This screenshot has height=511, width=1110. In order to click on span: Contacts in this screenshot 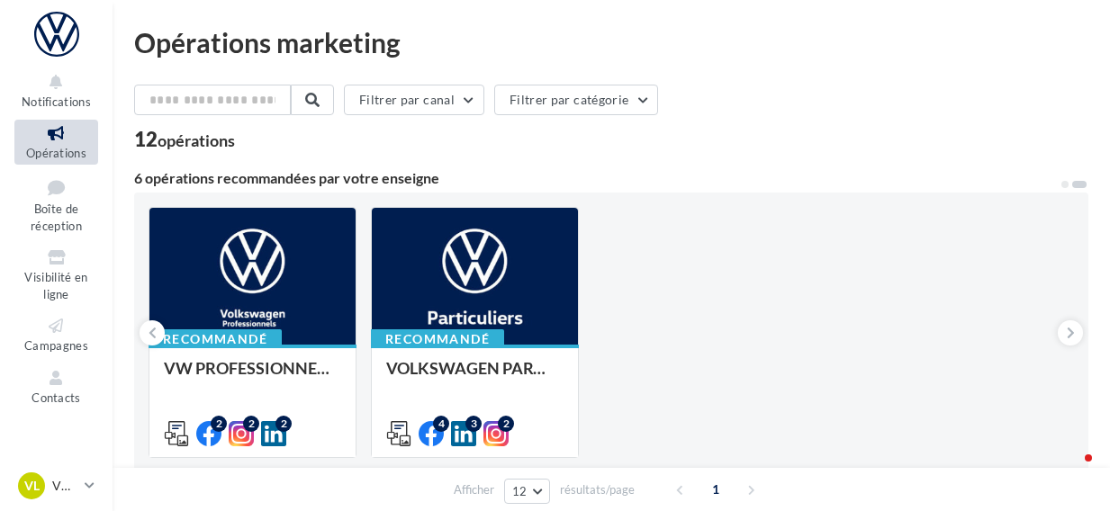, I will do `click(56, 398)`.